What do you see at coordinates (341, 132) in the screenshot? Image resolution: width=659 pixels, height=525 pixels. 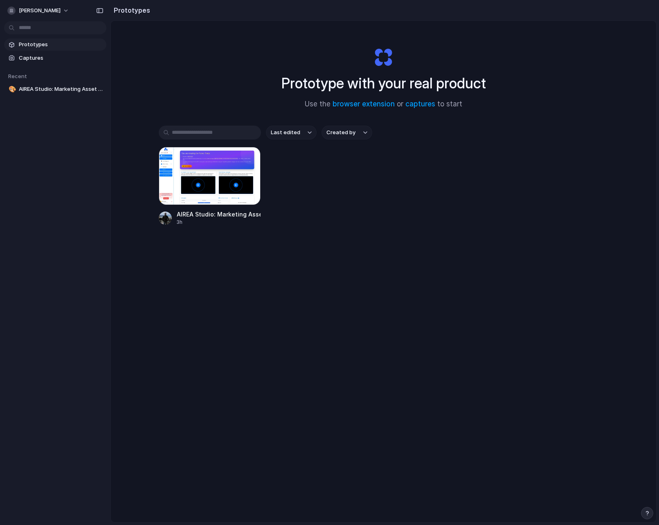 I see `span: Created by` at bounding box center [341, 132].